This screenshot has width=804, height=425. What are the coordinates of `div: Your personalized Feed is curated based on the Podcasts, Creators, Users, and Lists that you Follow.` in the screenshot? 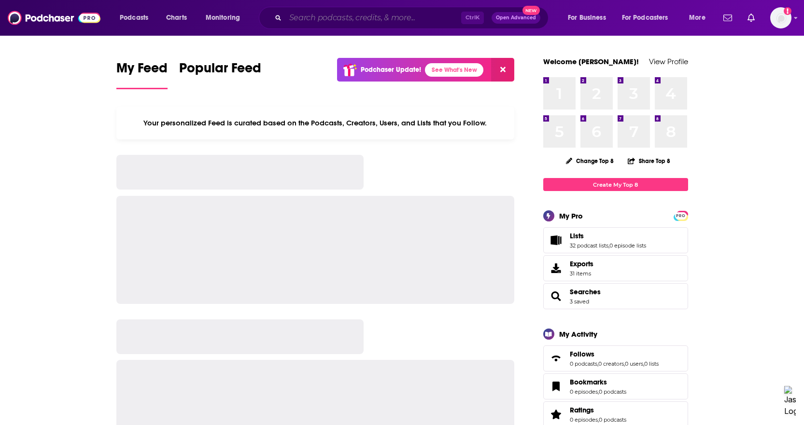 It's located at (315, 123).